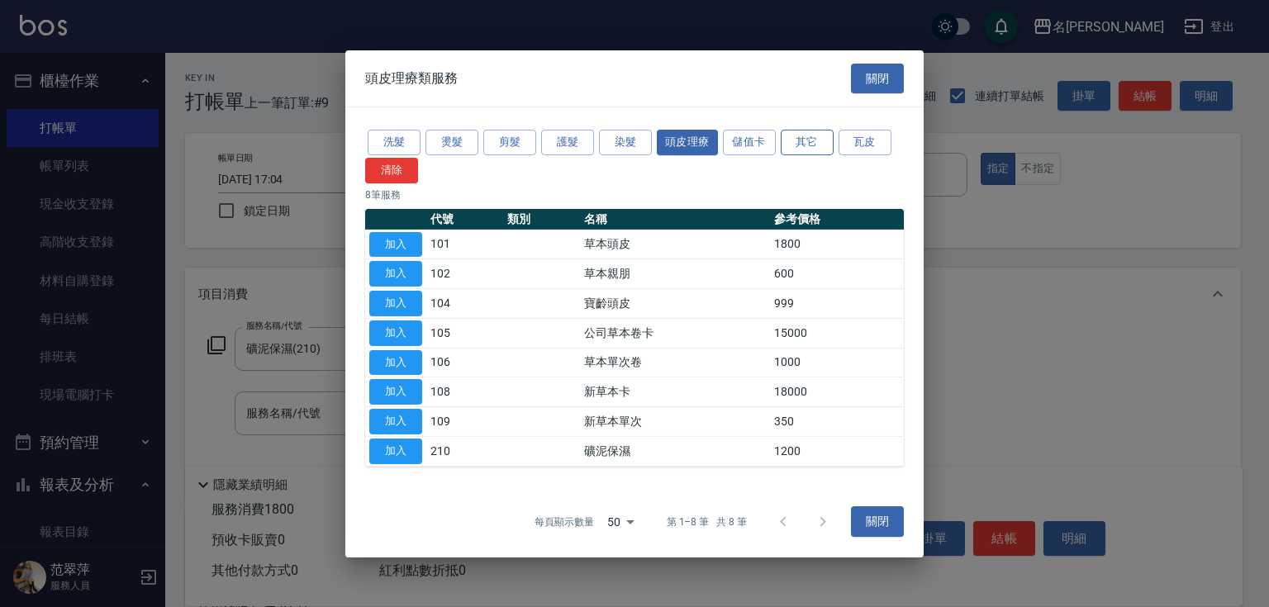 Image resolution: width=1269 pixels, height=607 pixels. What do you see at coordinates (749, 142) in the screenshot?
I see `button: 儲值卡` at bounding box center [749, 142].